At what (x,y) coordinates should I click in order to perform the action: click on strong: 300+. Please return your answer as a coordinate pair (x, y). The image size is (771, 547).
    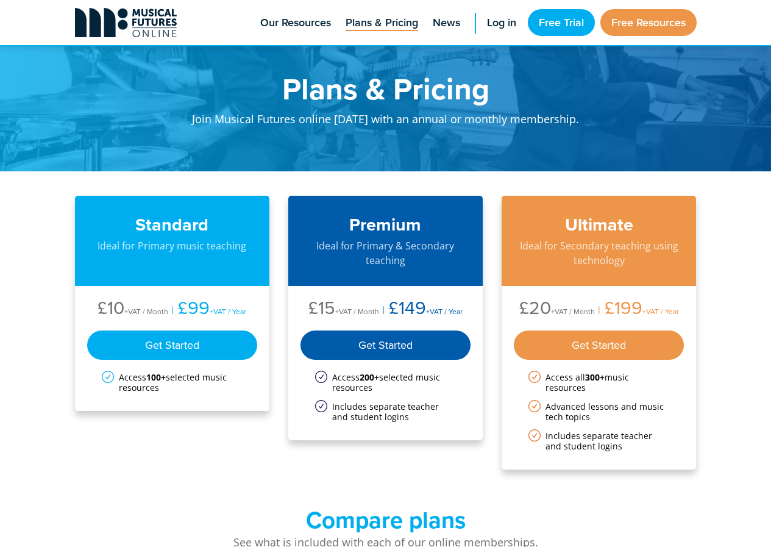
    Looking at the image, I should click on (595, 377).